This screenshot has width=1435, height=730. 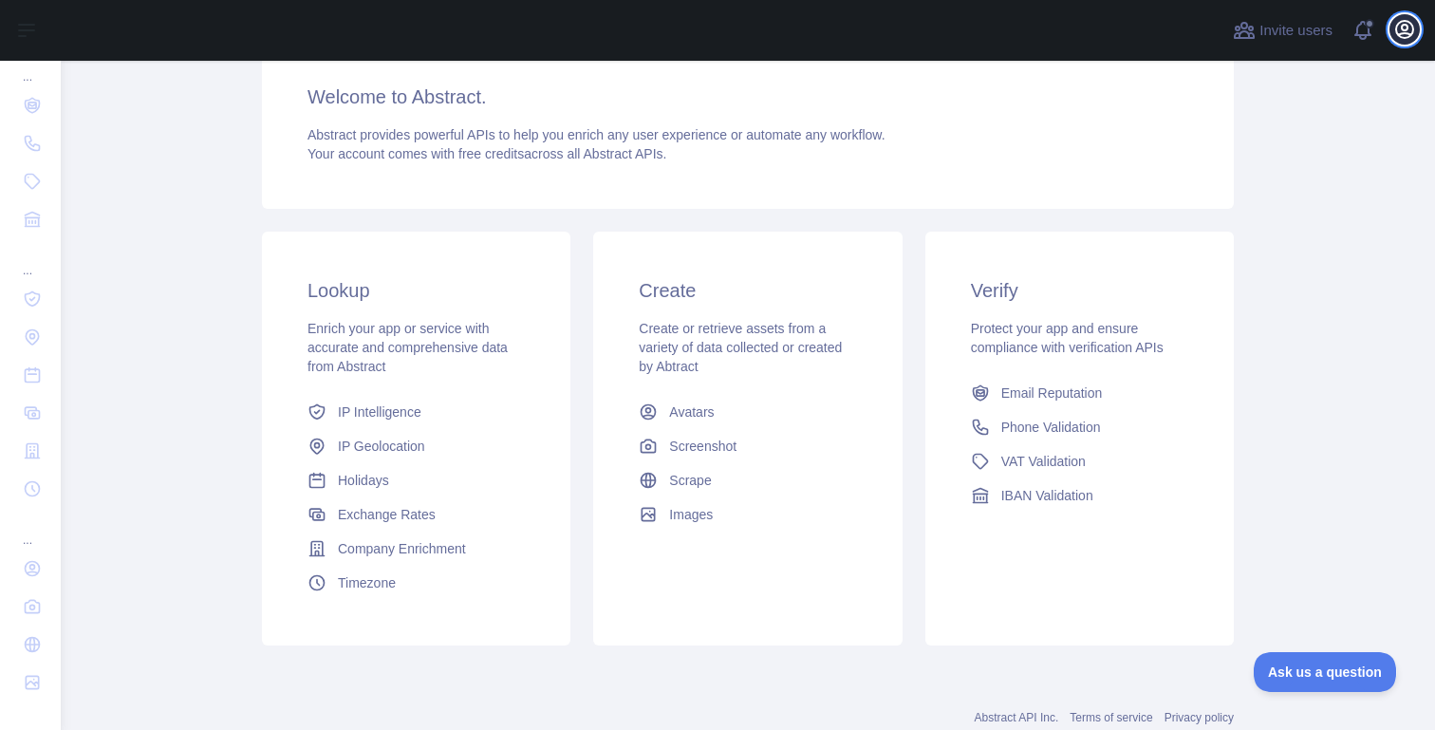 I want to click on span: Invite users, so click(x=1295, y=30).